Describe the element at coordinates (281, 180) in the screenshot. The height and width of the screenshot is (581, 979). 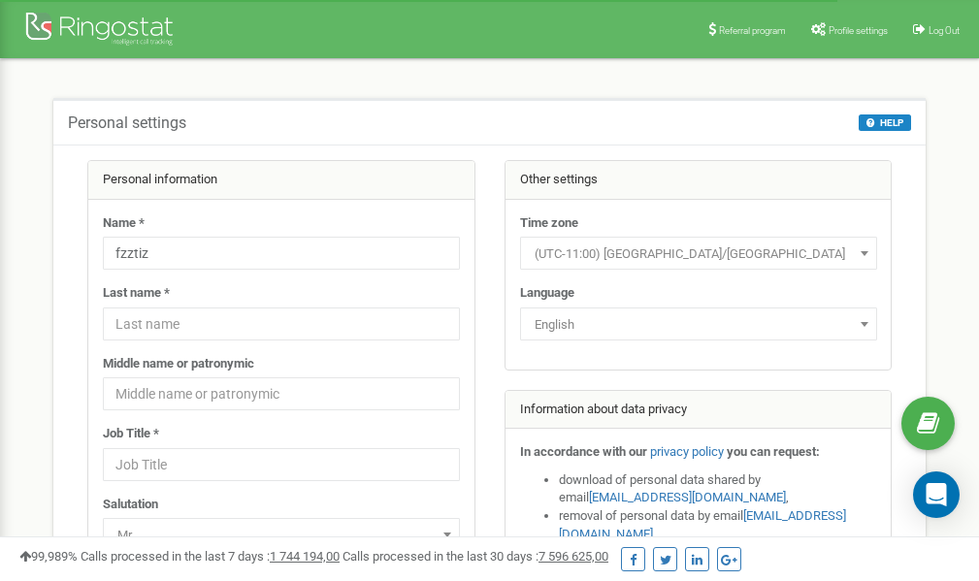
I see `div: Personal information` at that location.